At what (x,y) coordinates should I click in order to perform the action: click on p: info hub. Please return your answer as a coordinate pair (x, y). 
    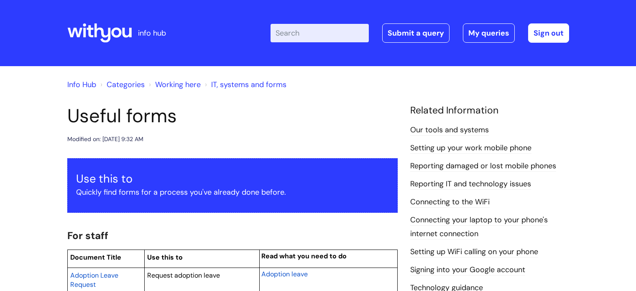
    Looking at the image, I should click on (152, 33).